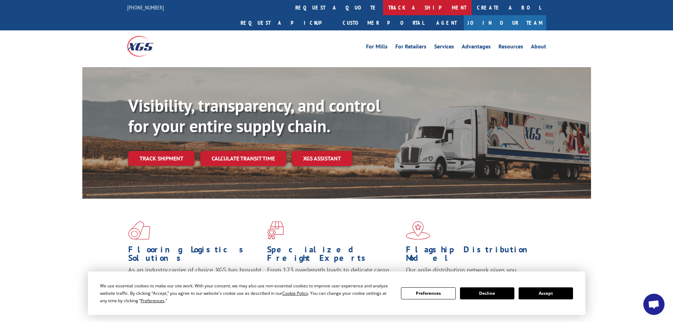  Describe the element at coordinates (275, 230) in the screenshot. I see `img: xgs-icon-focused-on-flooring-red` at that location.